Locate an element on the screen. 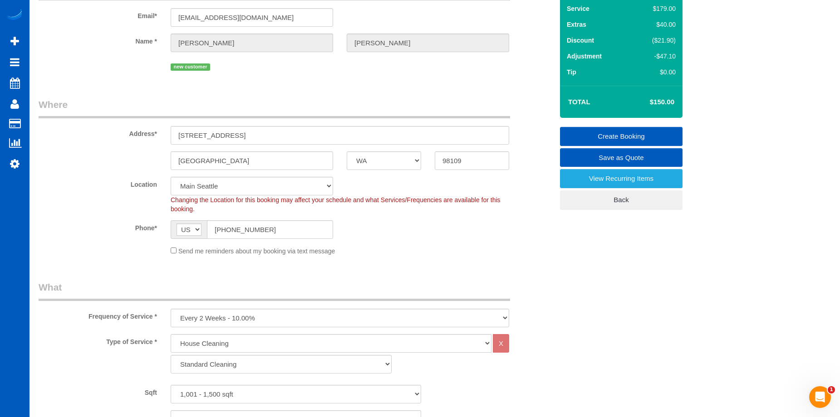  legend: What is located at coordinates (274, 291).